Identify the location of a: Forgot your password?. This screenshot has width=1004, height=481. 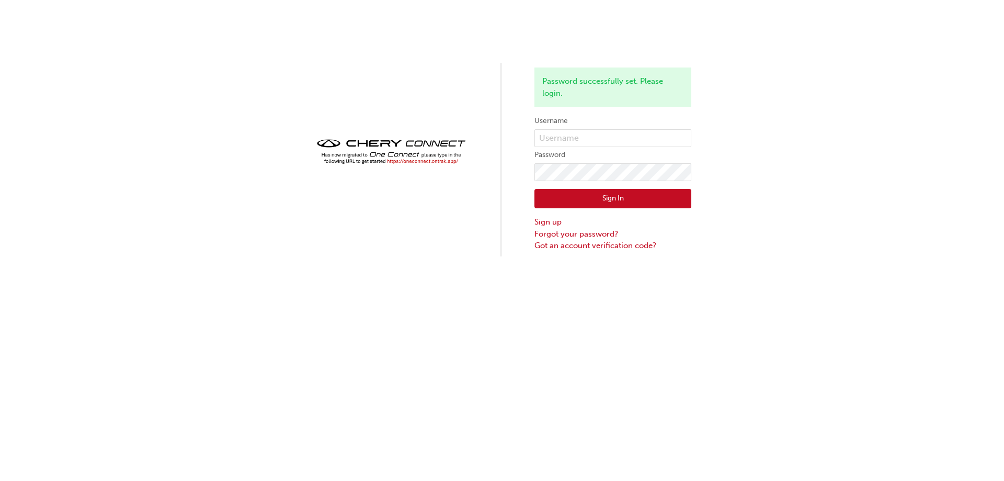
(613, 234).